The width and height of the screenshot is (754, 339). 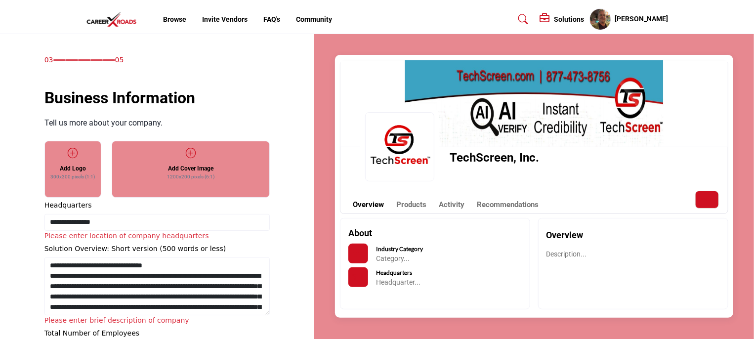 What do you see at coordinates (135, 248) in the screenshot?
I see `label: Solution Overview: Short version (500 words or less)` at bounding box center [135, 248].